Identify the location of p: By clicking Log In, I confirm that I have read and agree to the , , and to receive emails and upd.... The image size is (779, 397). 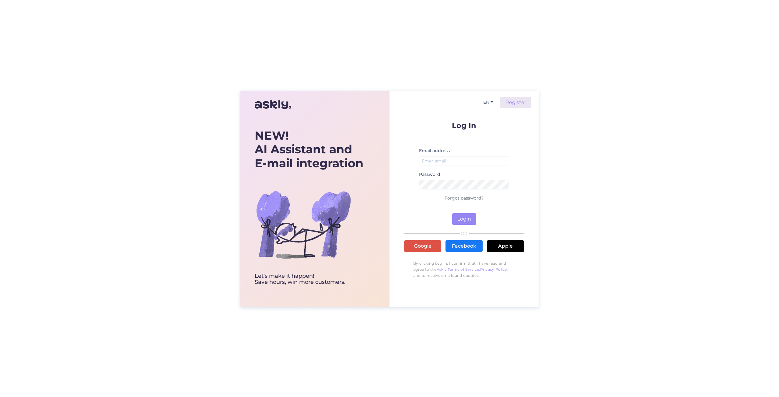
(464, 270).